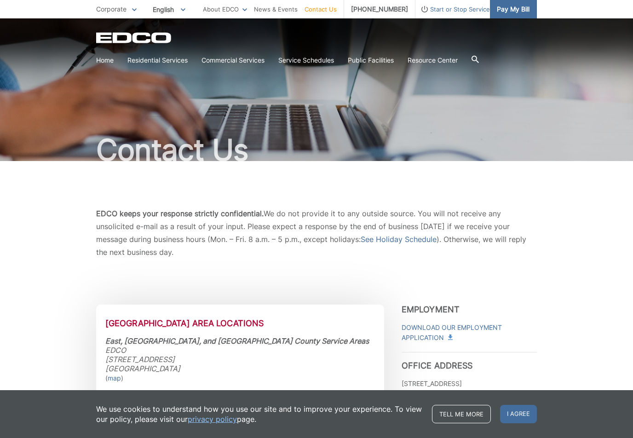  I want to click on span: I agree, so click(518, 414).